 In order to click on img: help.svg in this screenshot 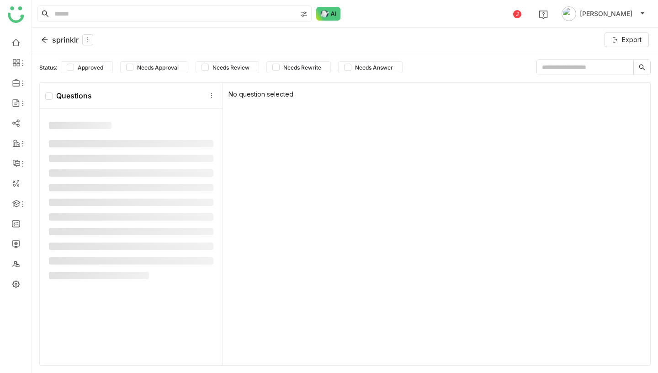, I will do `click(543, 15)`.